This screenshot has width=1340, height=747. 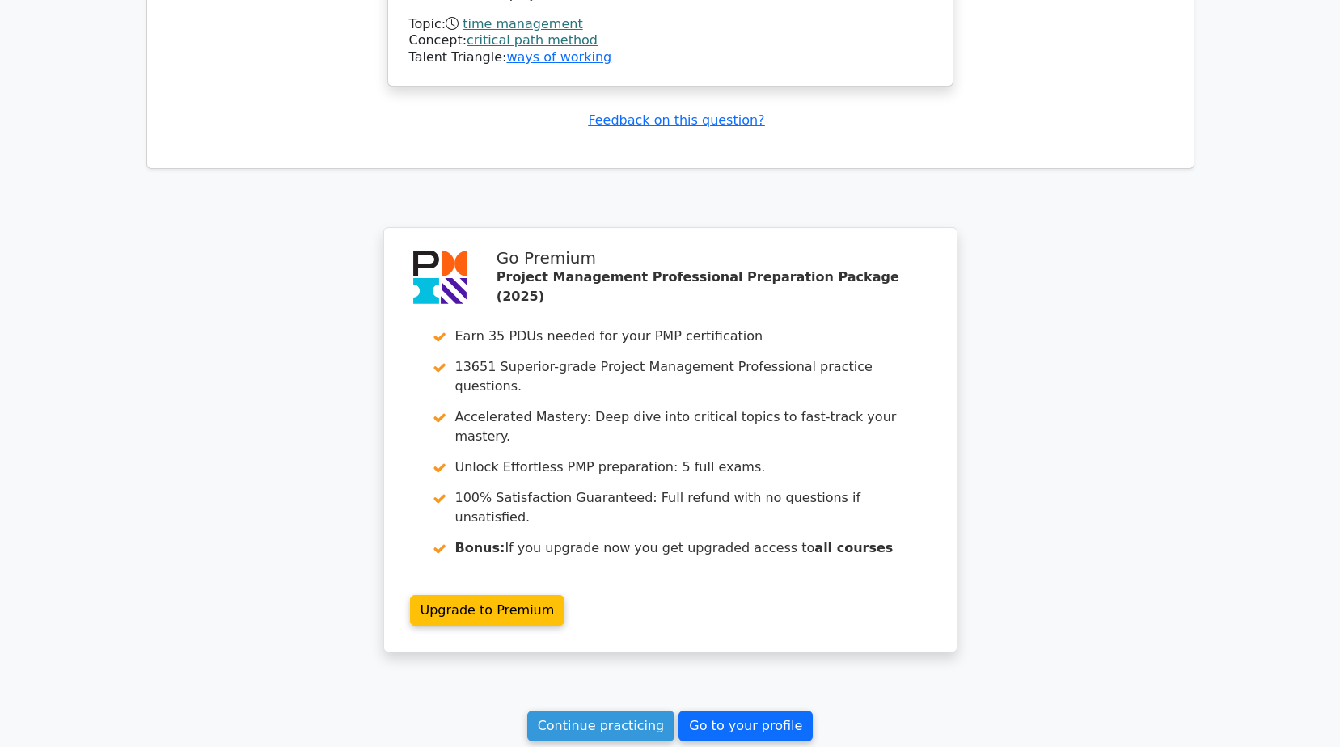 I want to click on div: Concept:, so click(x=670, y=40).